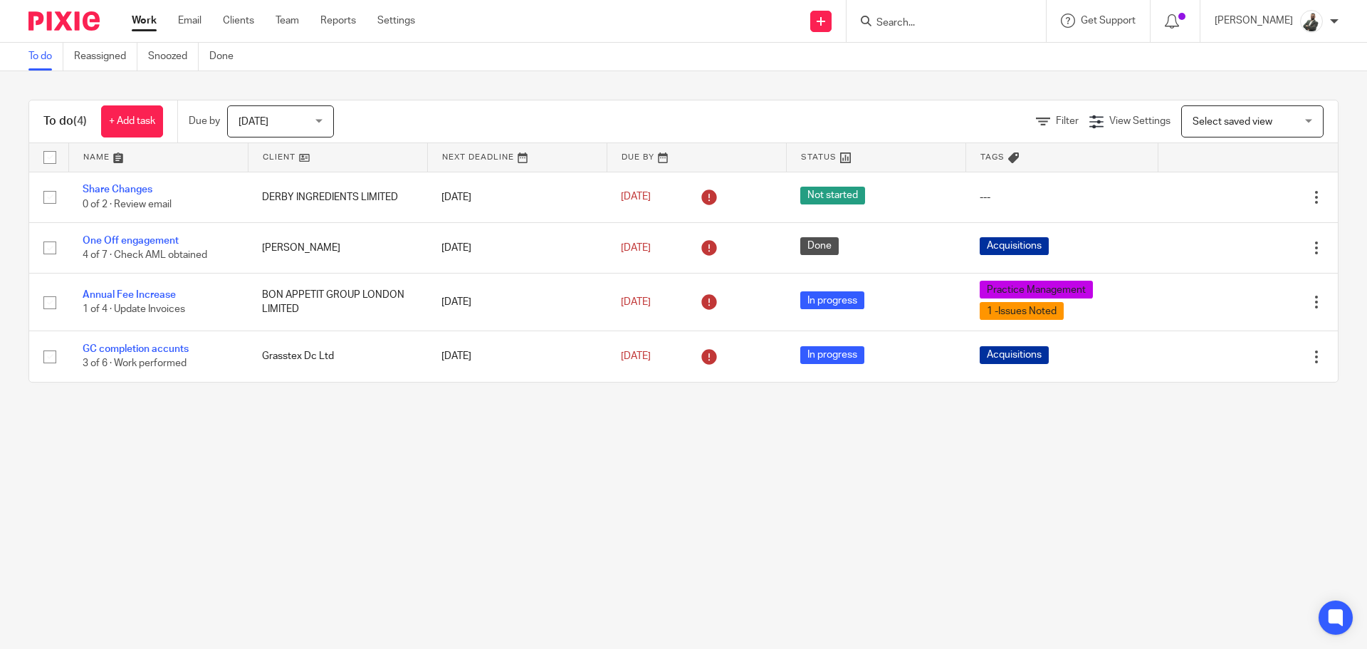 The image size is (1367, 649). What do you see at coordinates (105, 56) in the screenshot?
I see `a: Reassigned` at bounding box center [105, 56].